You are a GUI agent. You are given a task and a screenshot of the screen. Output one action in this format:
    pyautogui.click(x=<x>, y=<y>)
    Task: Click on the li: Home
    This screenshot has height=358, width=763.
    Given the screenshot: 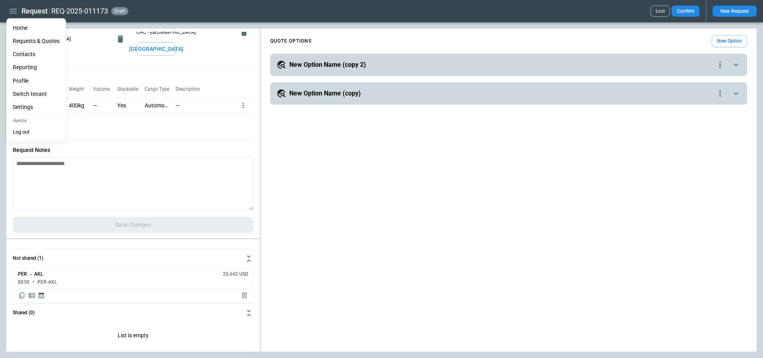 What is the action you would take?
    pyautogui.click(x=36, y=28)
    